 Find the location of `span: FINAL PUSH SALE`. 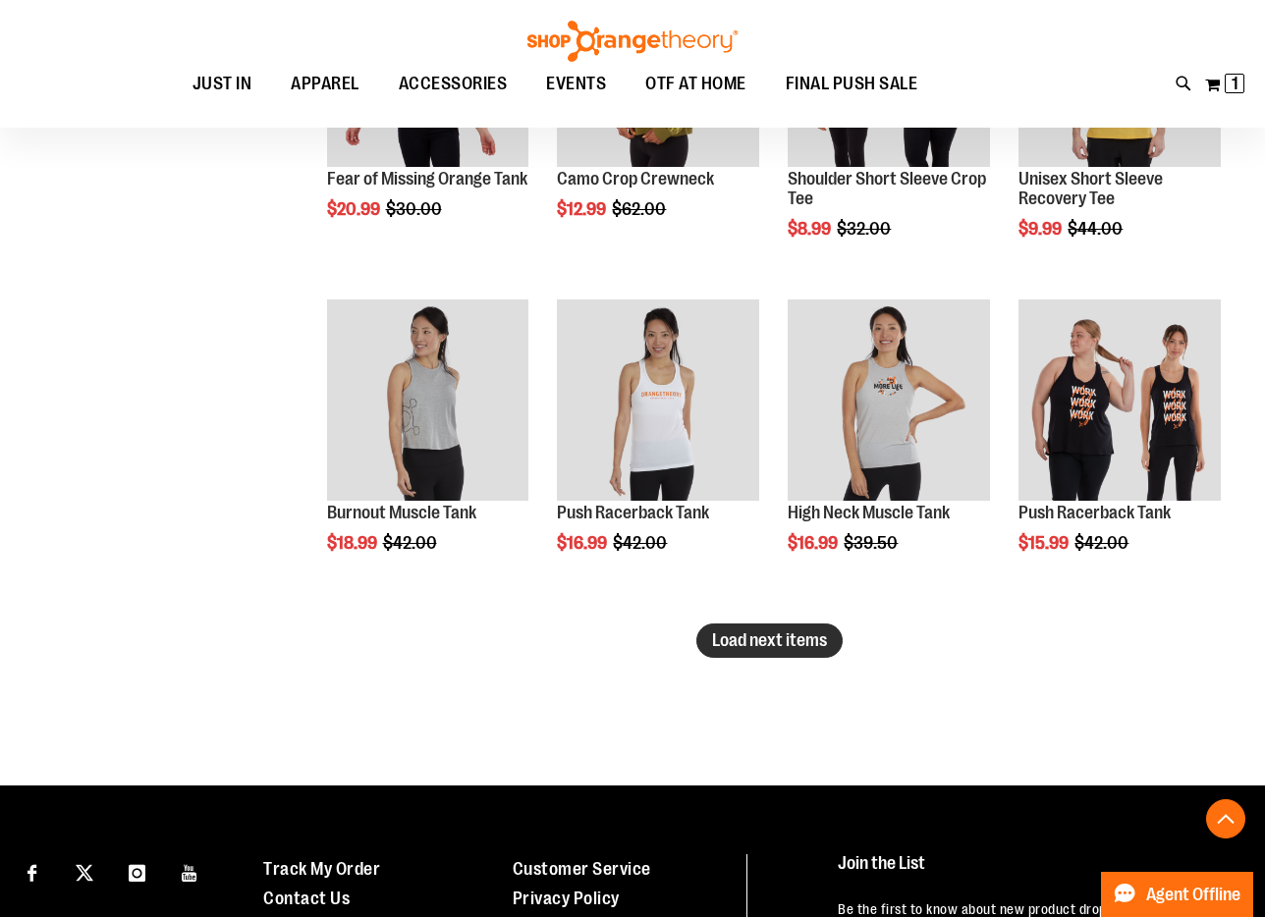

span: FINAL PUSH SALE is located at coordinates (852, 83).